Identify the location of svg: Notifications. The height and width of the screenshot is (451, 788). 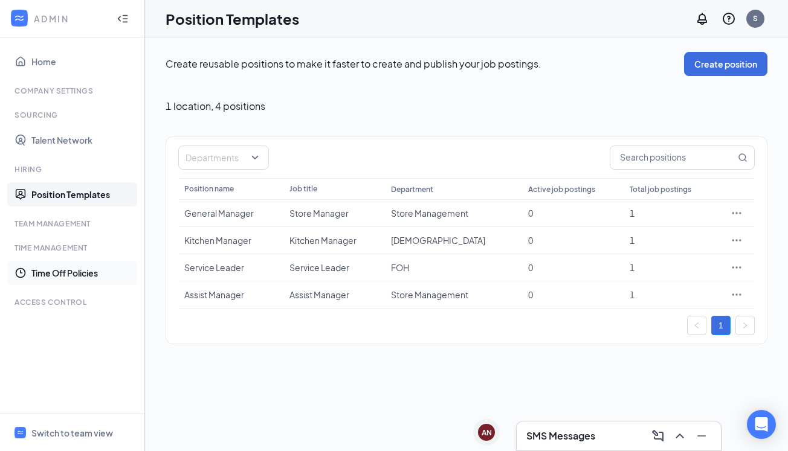
(702, 19).